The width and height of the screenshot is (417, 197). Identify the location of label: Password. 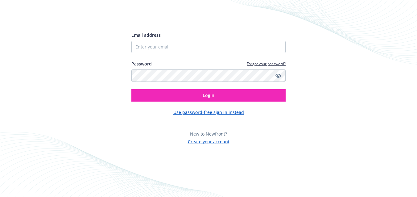
(142, 64).